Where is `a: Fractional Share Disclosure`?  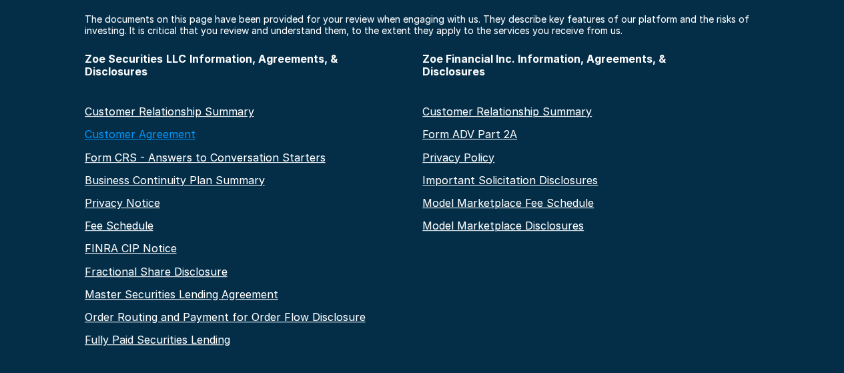 a: Fractional Share Disclosure is located at coordinates (156, 272).